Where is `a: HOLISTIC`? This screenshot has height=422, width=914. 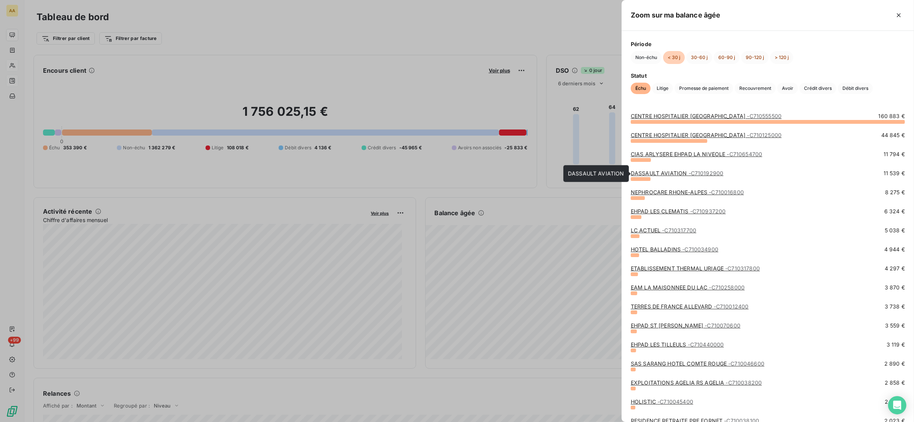
a: HOLISTIC is located at coordinates (662, 401).